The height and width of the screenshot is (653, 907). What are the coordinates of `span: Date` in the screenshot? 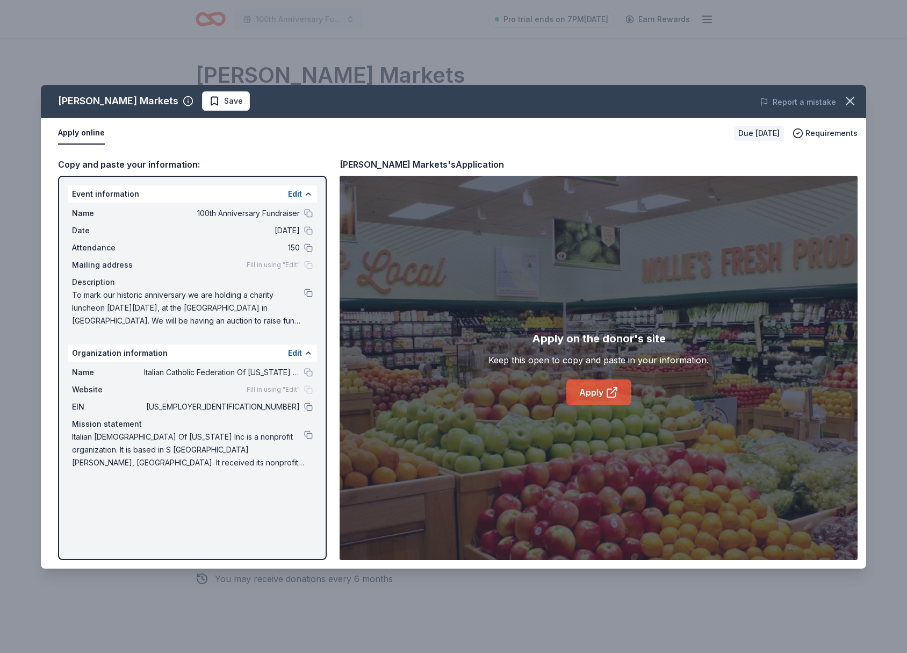 It's located at (108, 230).